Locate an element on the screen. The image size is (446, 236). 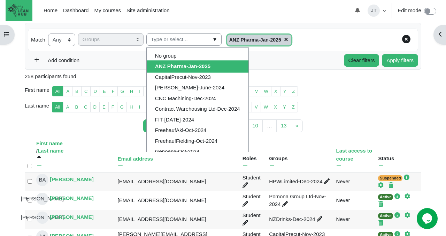
i: Edit groups for "John Akarana" is located at coordinates (320, 219).